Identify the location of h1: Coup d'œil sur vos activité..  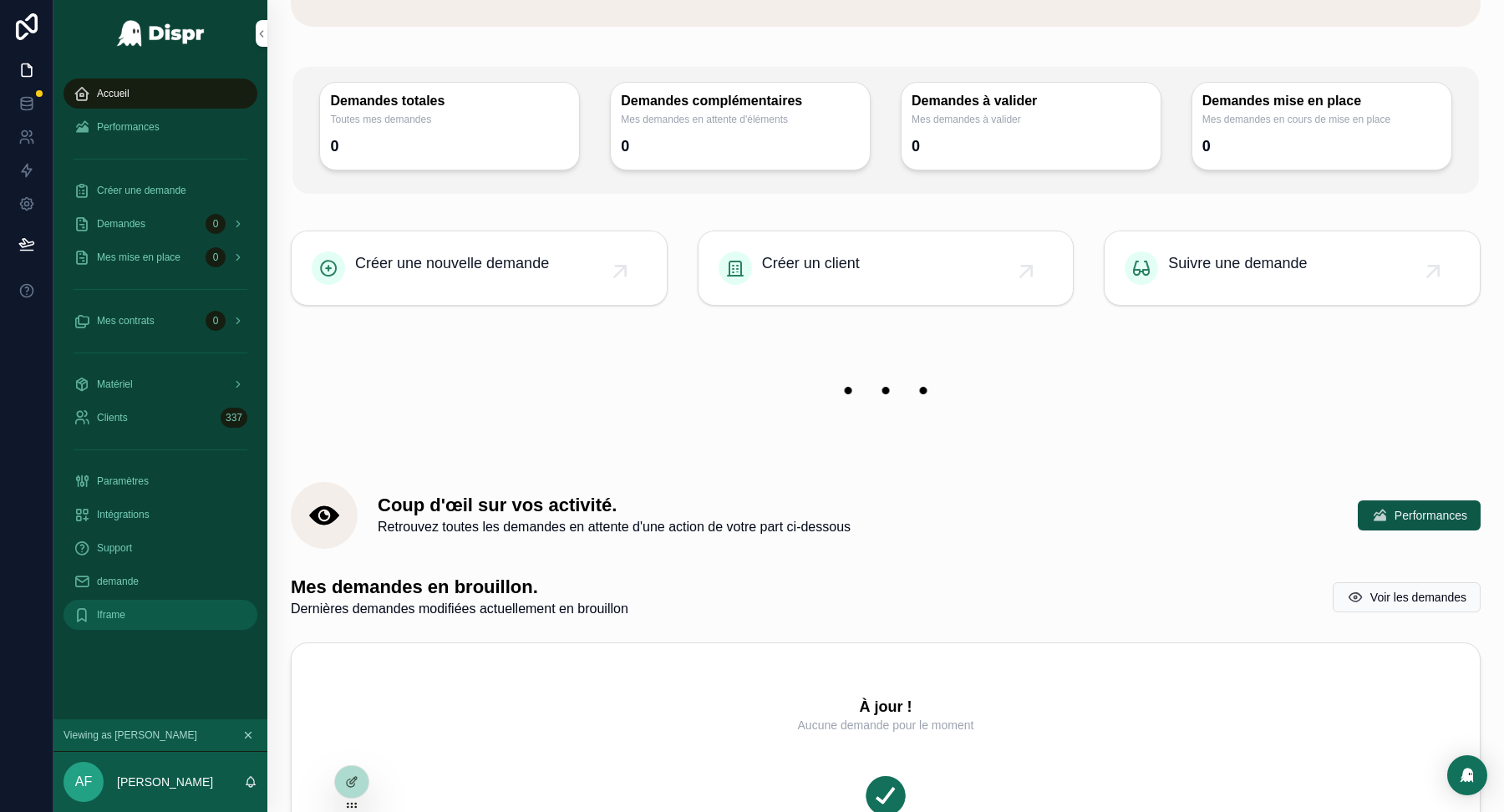
(614, 505).